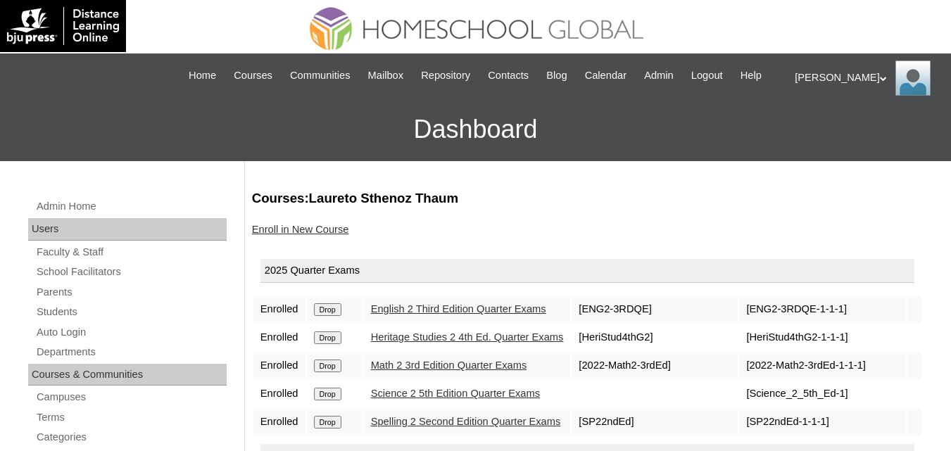  Describe the element at coordinates (605, 75) in the screenshot. I see `a: Calendar` at that location.